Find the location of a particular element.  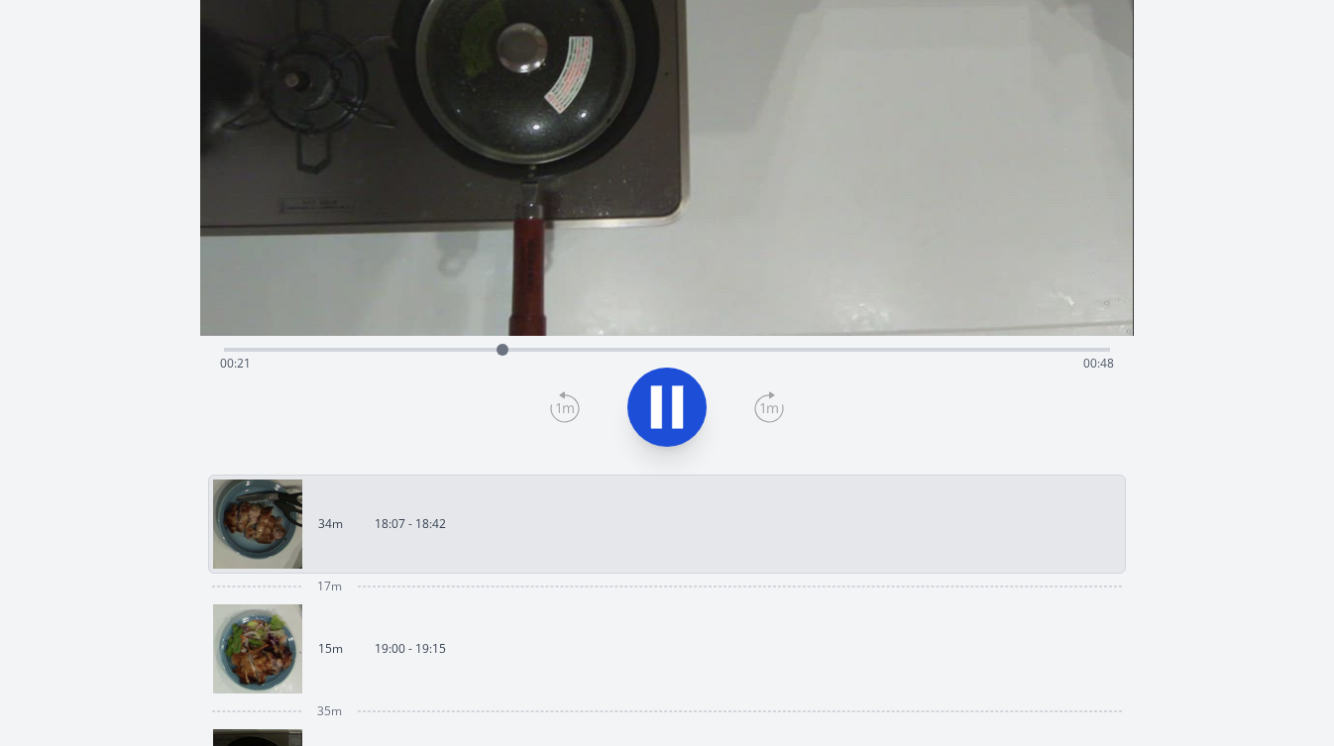

p: 15m is located at coordinates (330, 649).